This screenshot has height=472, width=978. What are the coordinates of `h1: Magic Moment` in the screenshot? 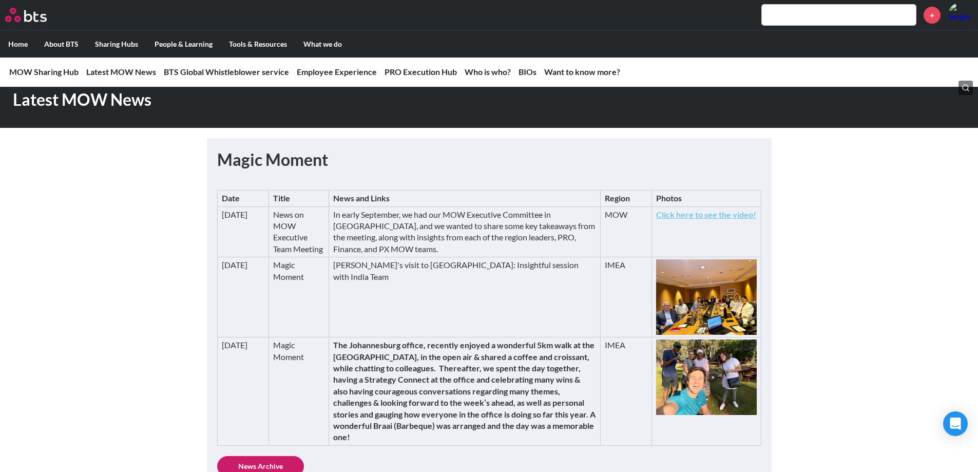 It's located at (489, 160).